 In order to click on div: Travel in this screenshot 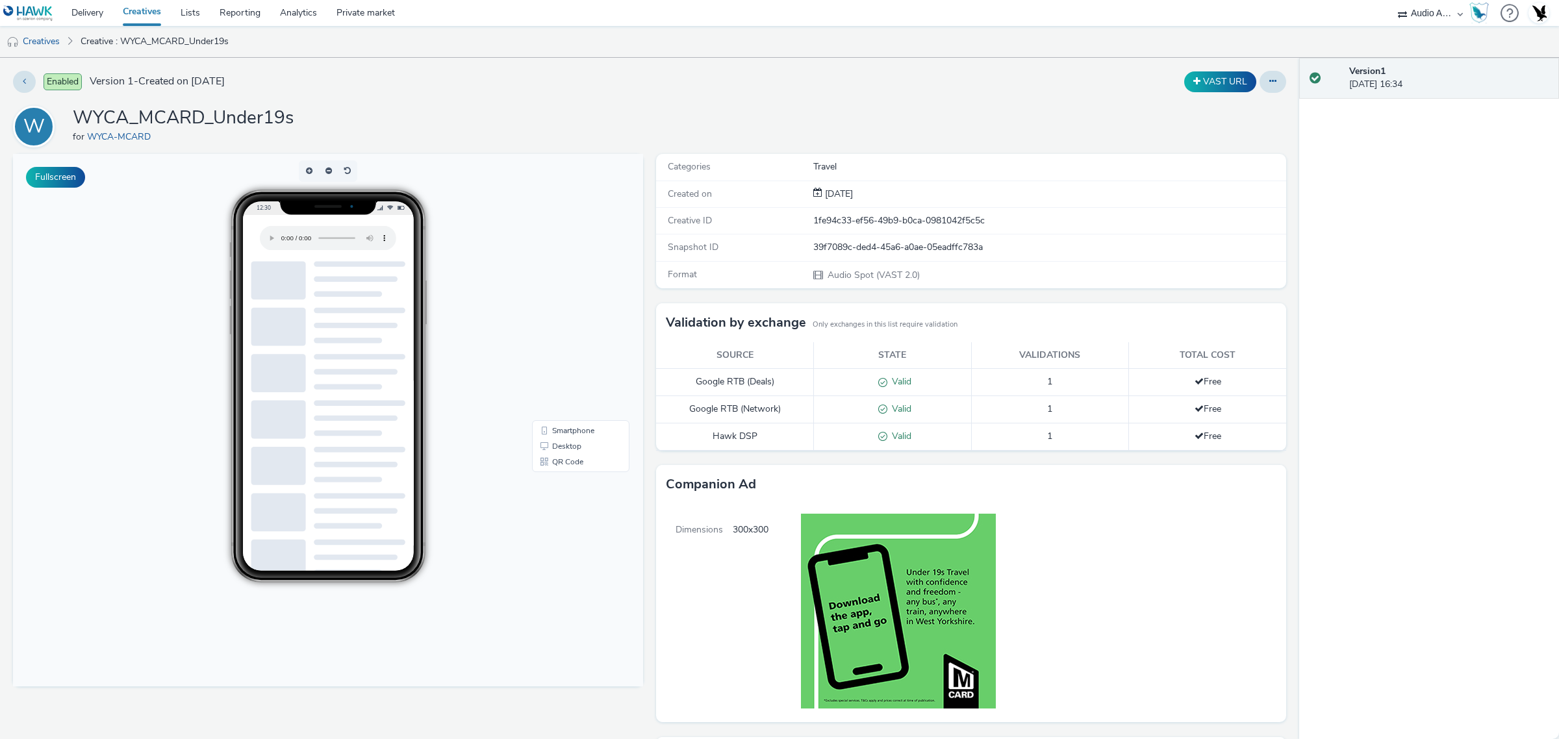, I will do `click(1049, 167)`.